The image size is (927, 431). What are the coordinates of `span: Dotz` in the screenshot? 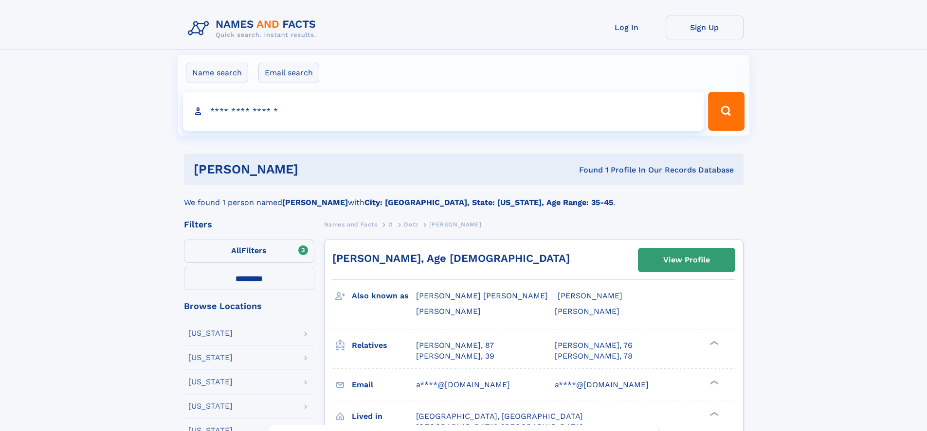 It's located at (411, 225).